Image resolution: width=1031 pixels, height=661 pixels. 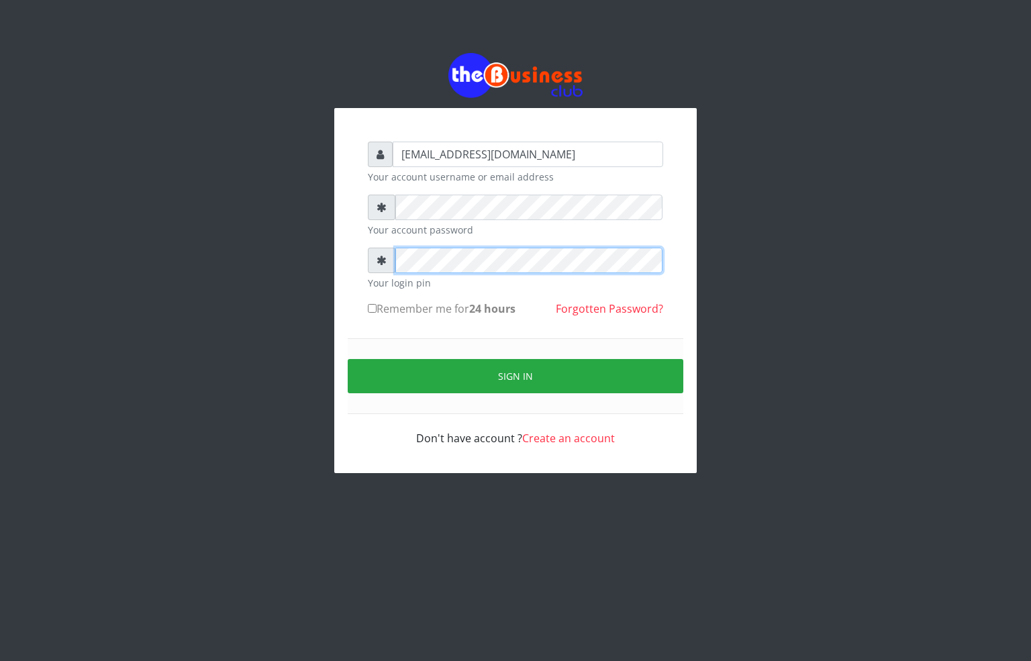 What do you see at coordinates (609, 309) in the screenshot?
I see `a: Forgotten Password?` at bounding box center [609, 309].